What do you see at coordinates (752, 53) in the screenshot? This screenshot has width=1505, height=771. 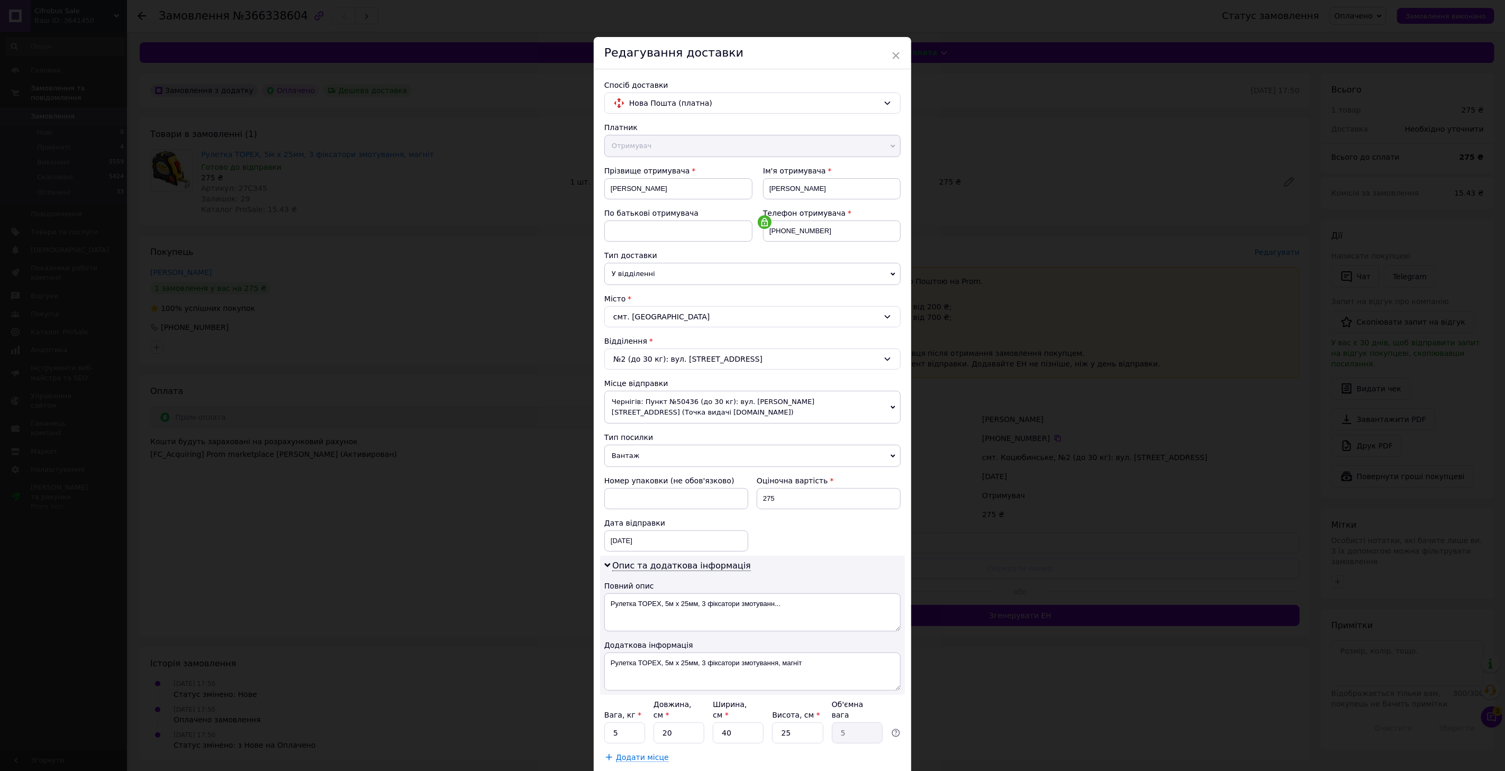 I see `div: Редагування доставки` at bounding box center [752, 53].